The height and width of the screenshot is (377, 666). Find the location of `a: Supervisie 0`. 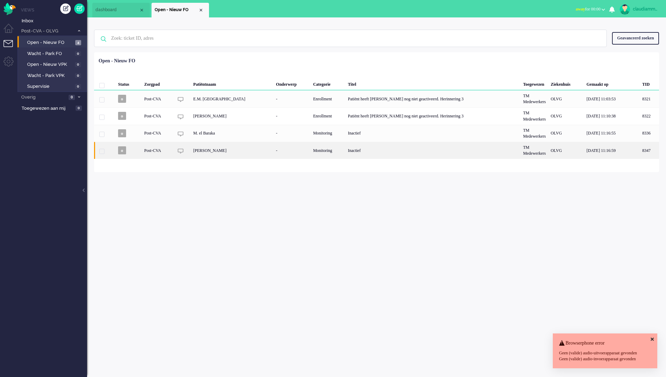

a: Supervisie 0 is located at coordinates (53, 86).